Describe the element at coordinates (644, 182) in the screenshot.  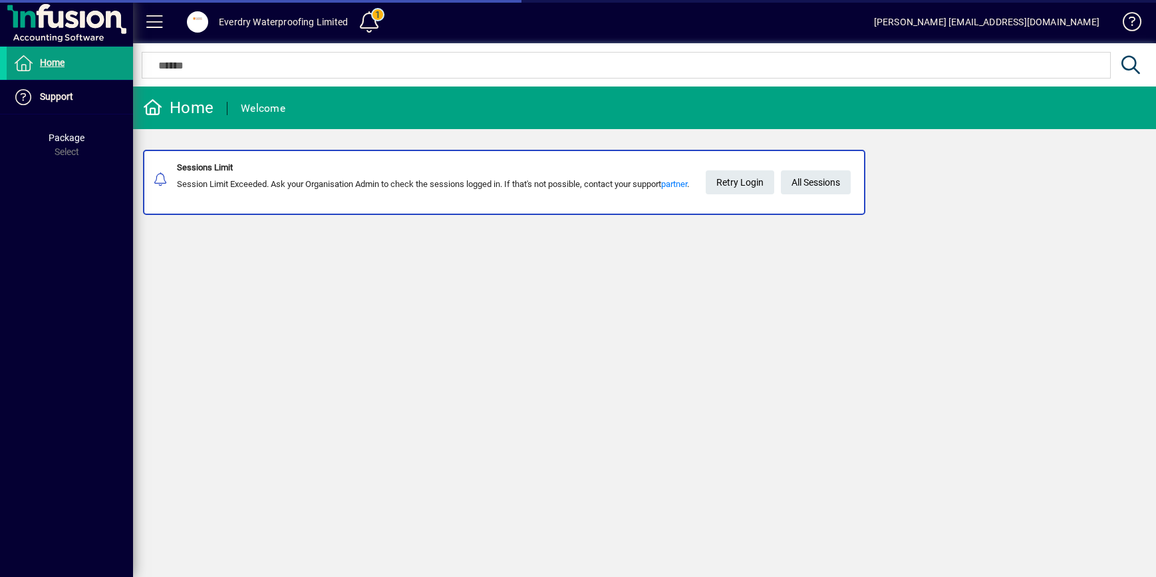
I see `app-alert-notification-menu-item: Sessions Limit` at that location.